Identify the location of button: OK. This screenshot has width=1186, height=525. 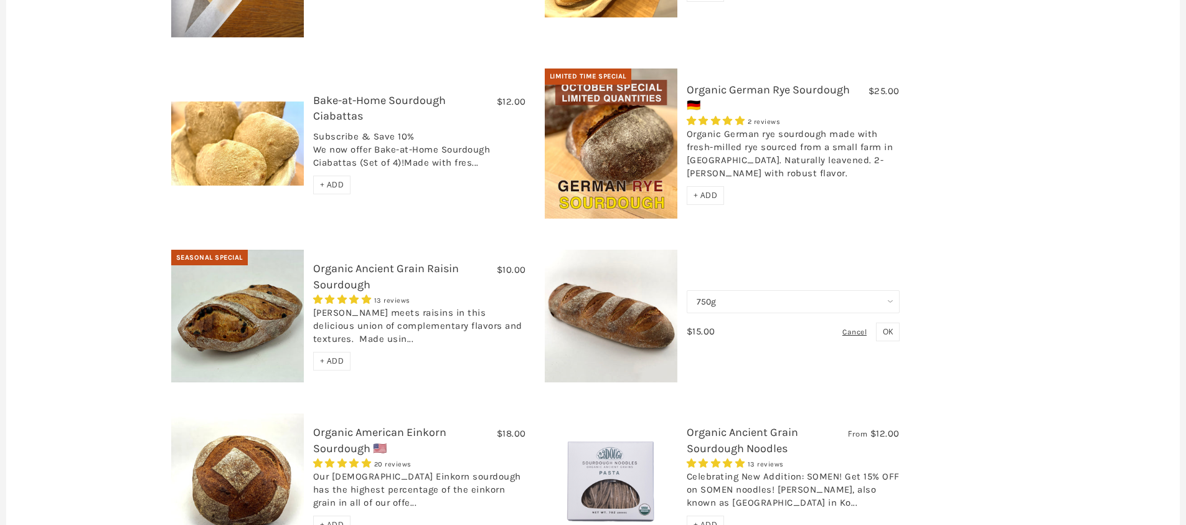
(888, 332).